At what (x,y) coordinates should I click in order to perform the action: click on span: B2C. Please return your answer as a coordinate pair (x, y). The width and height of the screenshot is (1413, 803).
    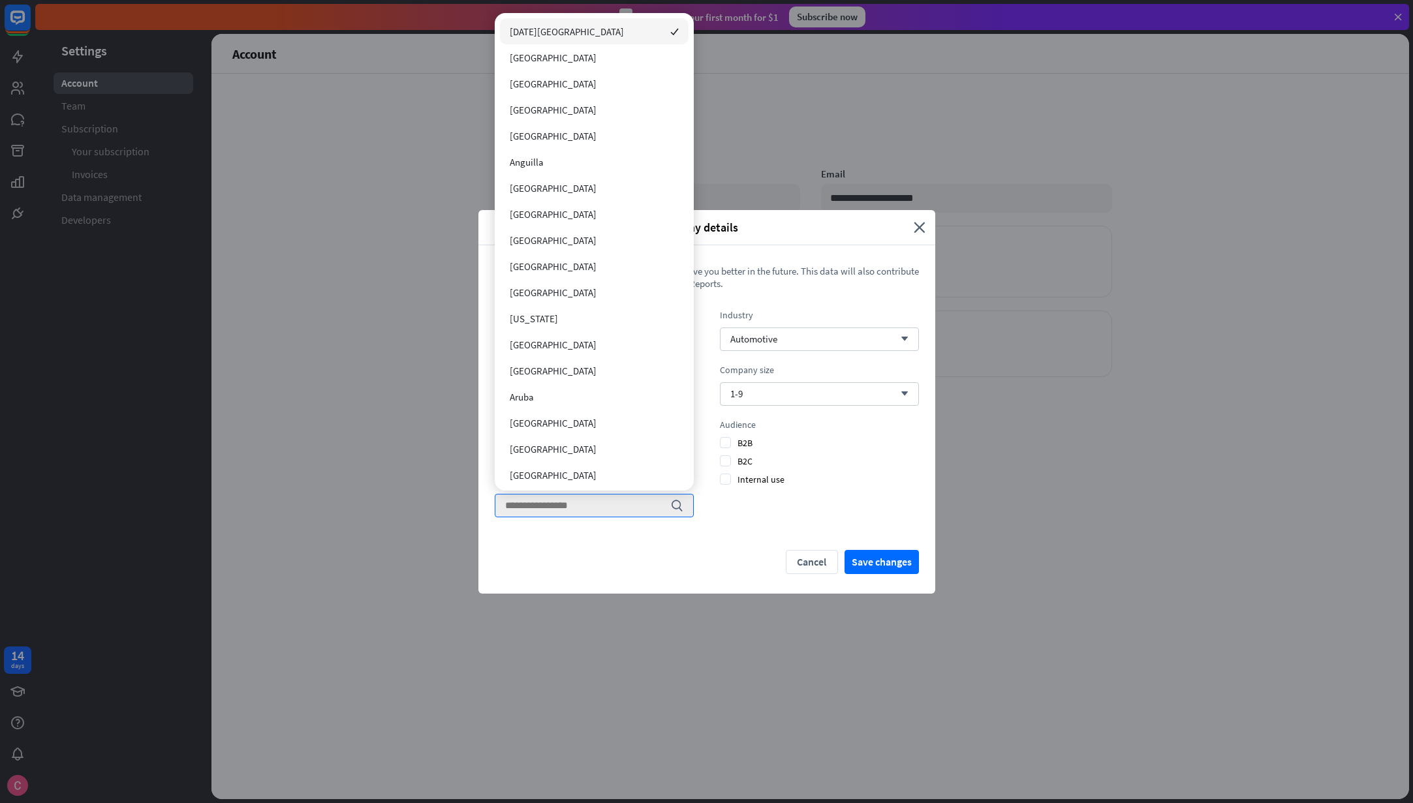
    Looking at the image, I should click on (736, 461).